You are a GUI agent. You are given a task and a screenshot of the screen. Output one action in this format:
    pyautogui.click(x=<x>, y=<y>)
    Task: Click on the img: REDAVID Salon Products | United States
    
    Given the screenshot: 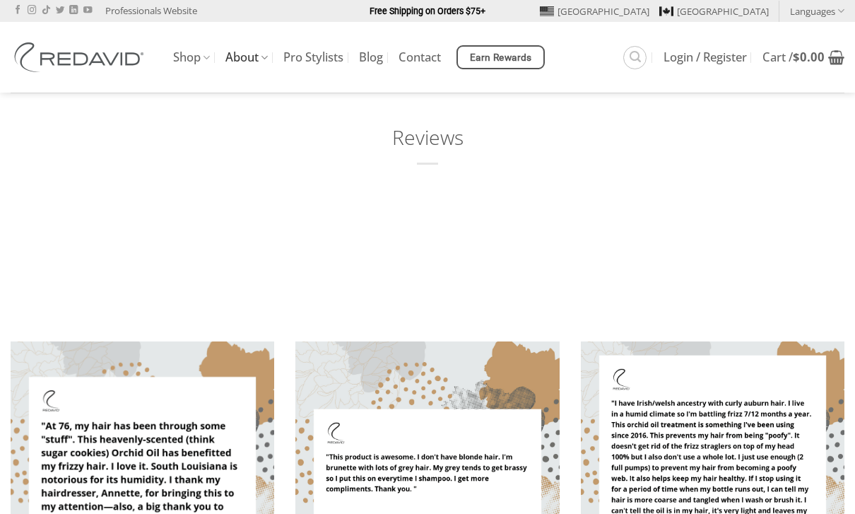 What is the action you would take?
    pyautogui.click(x=81, y=57)
    